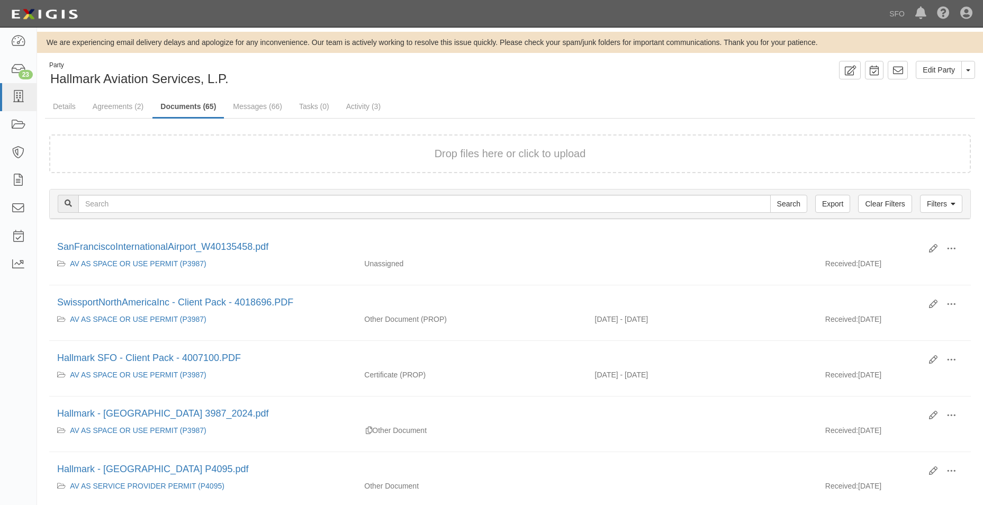  What do you see at coordinates (944, 14) in the screenshot?
I see `i: Help Center - Complianz` at bounding box center [944, 14].